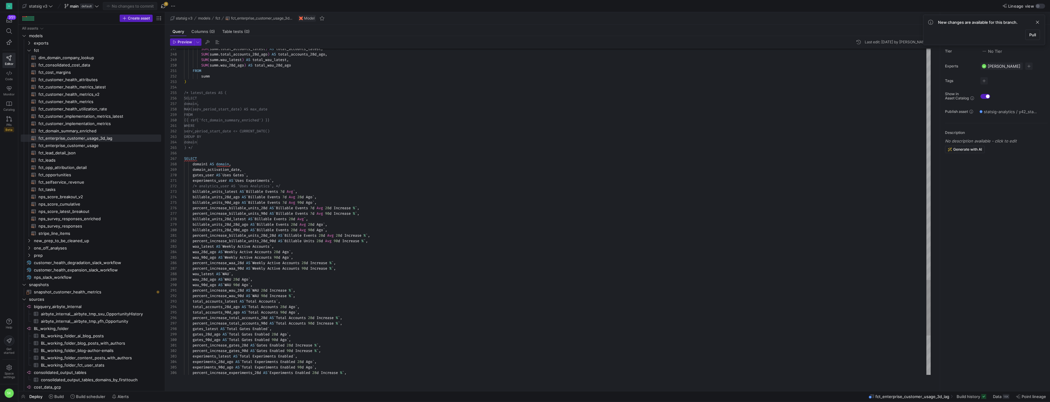 Image resolution: width=1050 pixels, height=402 pixels. Describe the element at coordinates (218, 18) in the screenshot. I see `span: fct` at that location.